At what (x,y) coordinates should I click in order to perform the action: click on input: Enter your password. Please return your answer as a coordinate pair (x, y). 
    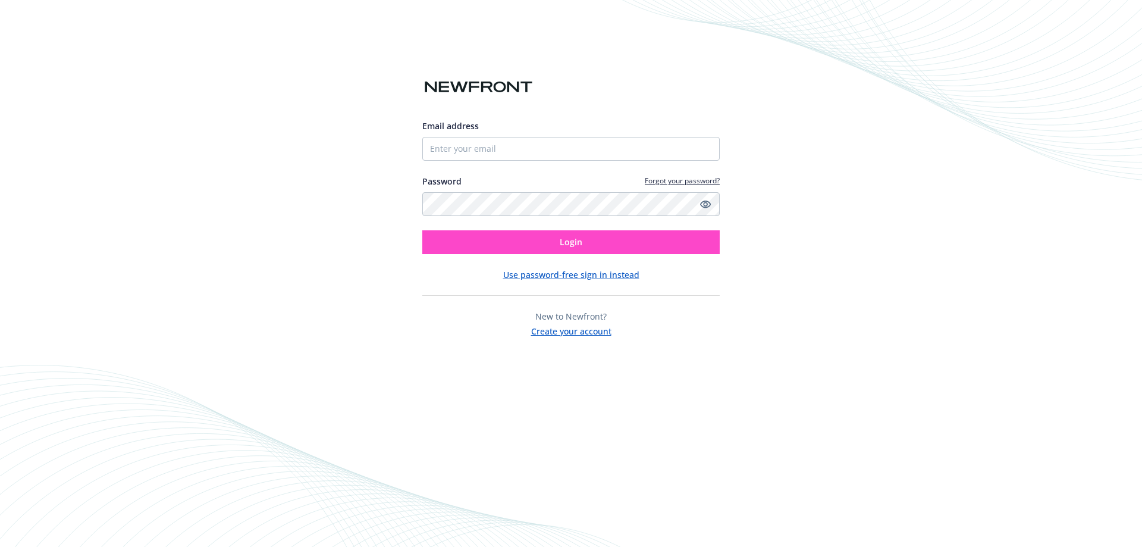
    Looking at the image, I should click on (571, 204).